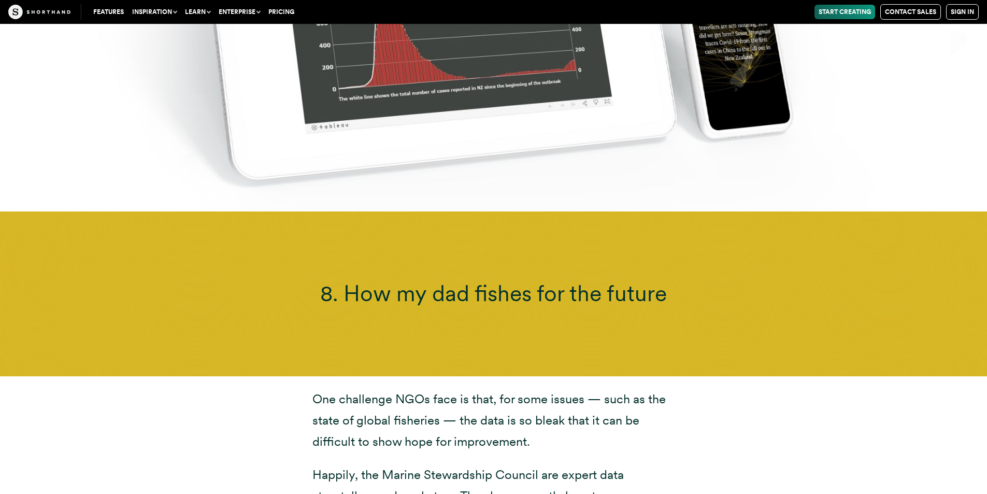  Describe the element at coordinates (239, 12) in the screenshot. I see `button: Enterprise` at that location.